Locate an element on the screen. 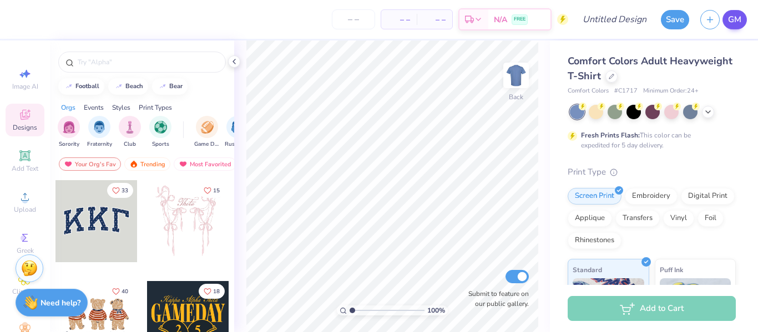 Image resolution: width=758 pixels, height=332 pixels. input: Try "Alpha" is located at coordinates (148, 62).